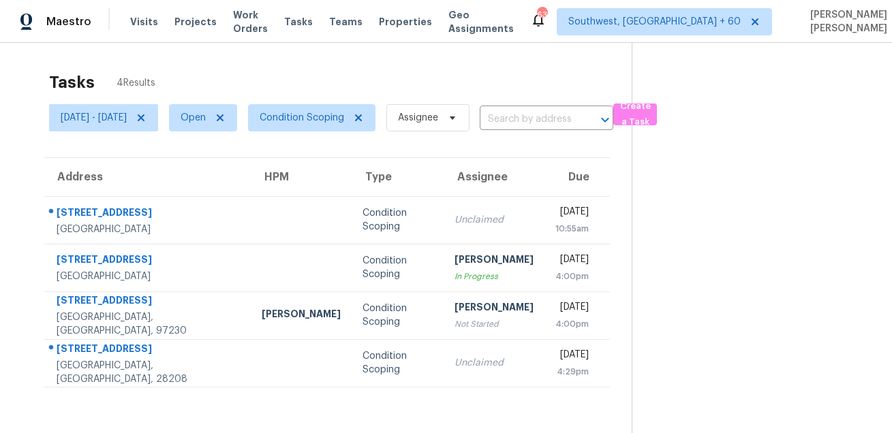 The height and width of the screenshot is (433, 892). Describe the element at coordinates (572, 372) in the screenshot. I see `div: 4:29pm` at that location.